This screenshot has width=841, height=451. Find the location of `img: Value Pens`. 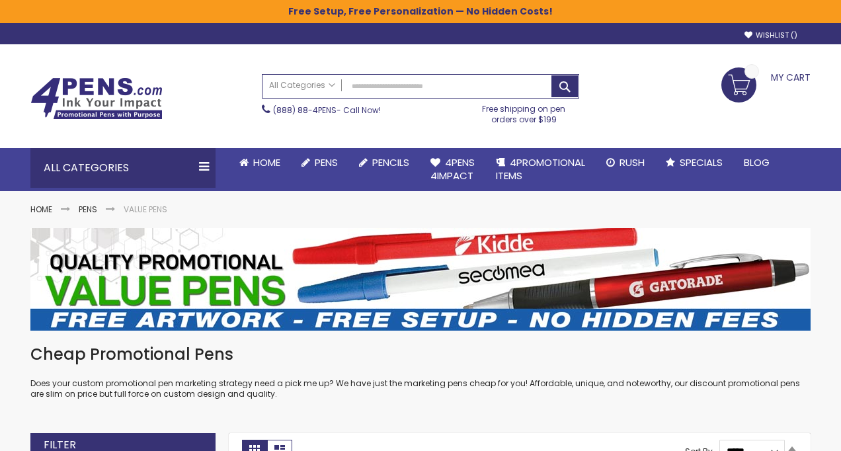

img: Value Pens is located at coordinates (420, 279).